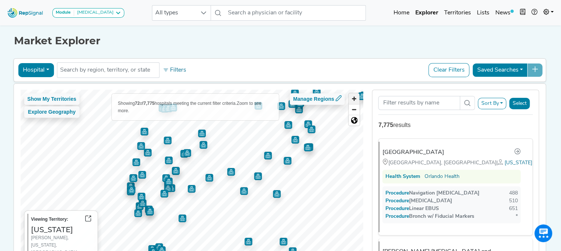 The width and height of the screenshot is (561, 251). What do you see at coordinates (36, 70) in the screenshot?
I see `button: Hospital` at bounding box center [36, 70].